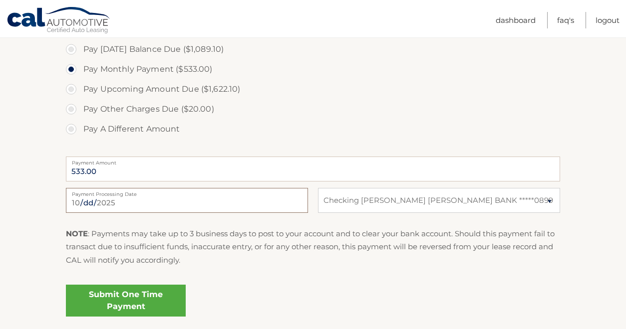 The width and height of the screenshot is (626, 329). Describe the element at coordinates (126, 301) in the screenshot. I see `a: Submit One Time Payment` at that location.